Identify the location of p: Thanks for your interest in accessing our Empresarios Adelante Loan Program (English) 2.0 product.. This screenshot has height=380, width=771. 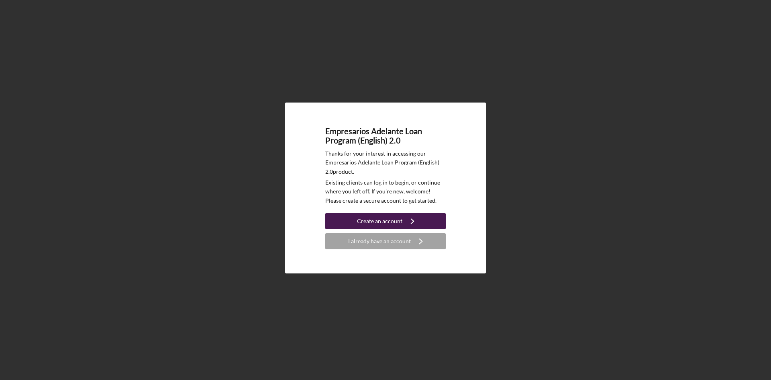
(386, 162).